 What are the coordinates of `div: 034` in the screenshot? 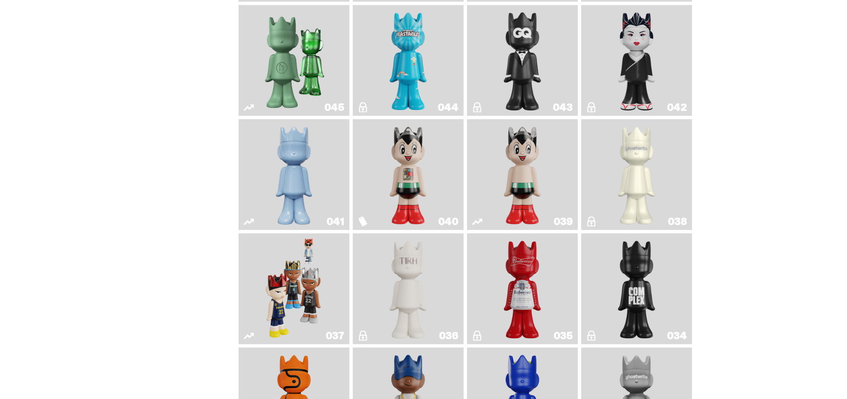 It's located at (677, 336).